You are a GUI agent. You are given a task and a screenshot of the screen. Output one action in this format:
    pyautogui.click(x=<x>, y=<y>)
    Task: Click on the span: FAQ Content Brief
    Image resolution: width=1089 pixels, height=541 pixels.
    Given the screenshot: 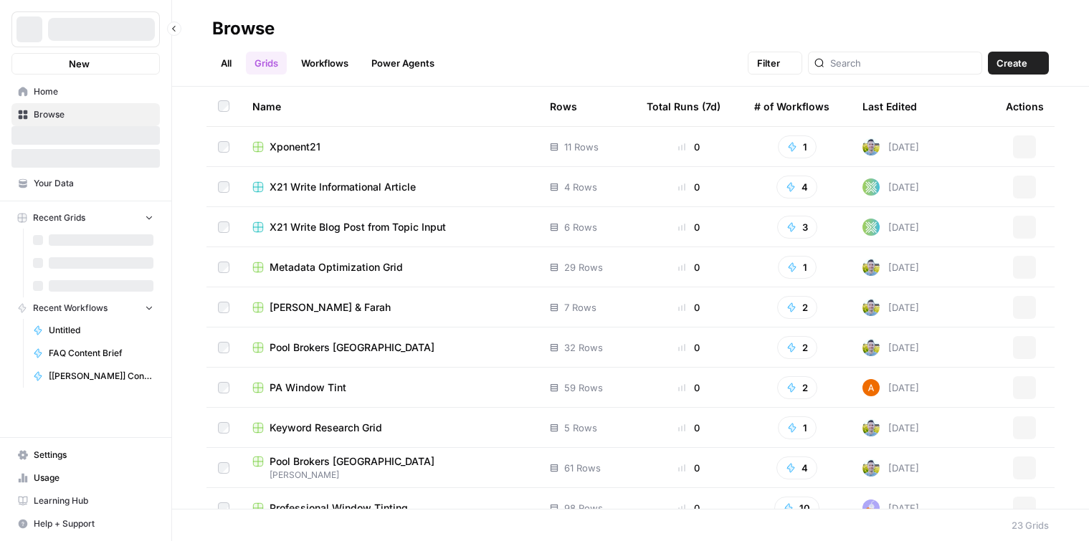 What is the action you would take?
    pyautogui.click(x=101, y=353)
    